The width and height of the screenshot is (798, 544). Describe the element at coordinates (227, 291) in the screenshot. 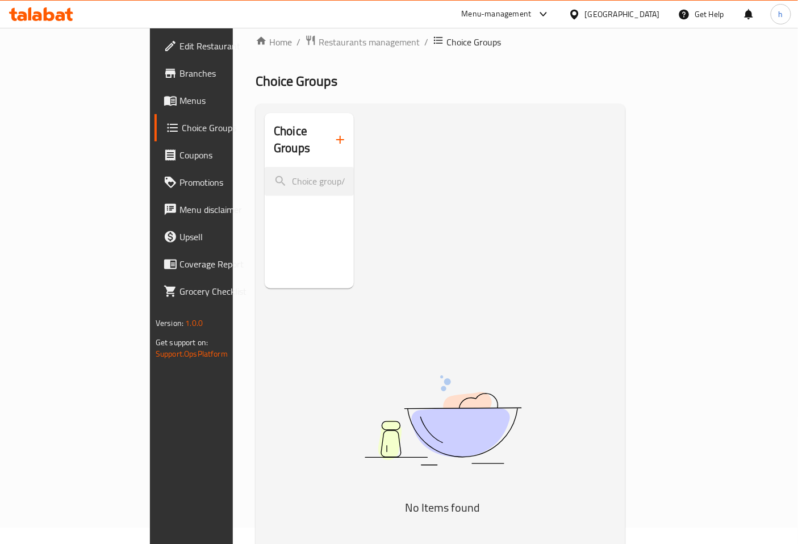

I see `span: Grocery Checklist` at that location.